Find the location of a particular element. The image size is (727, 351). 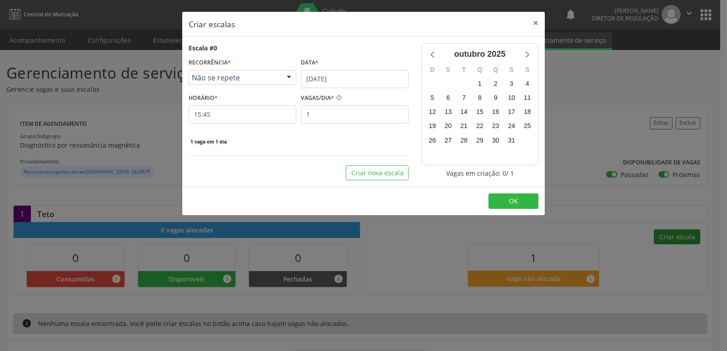

span: sexta-feira, 31 de outubro de 2025 is located at coordinates (511, 140).